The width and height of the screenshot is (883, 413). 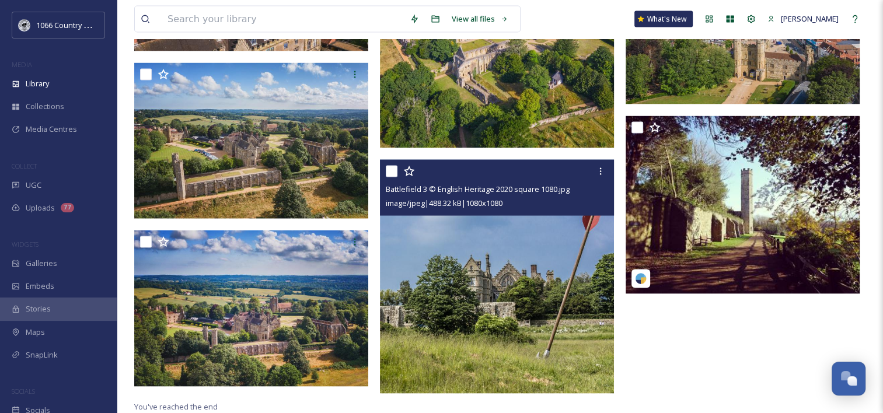 I want to click on img: Battle Abbey Sam Moore (3) smaller.jpg, so click(x=251, y=309).